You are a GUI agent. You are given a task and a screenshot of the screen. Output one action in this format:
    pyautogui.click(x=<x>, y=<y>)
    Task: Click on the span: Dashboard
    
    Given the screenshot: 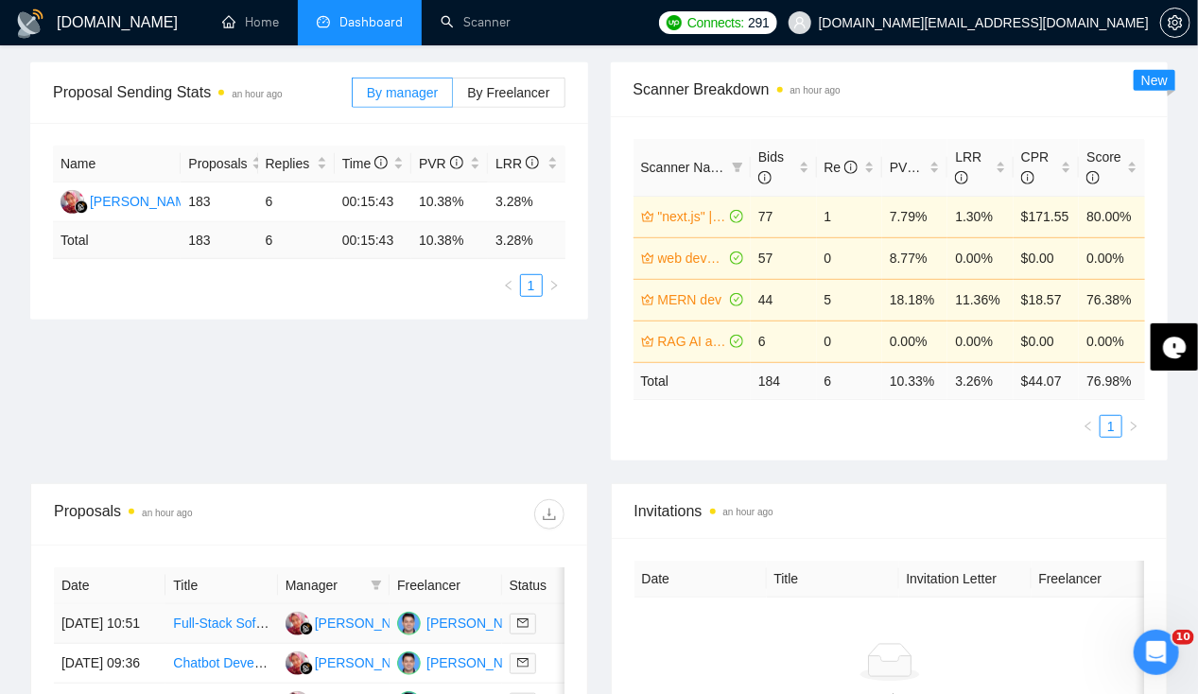 What is the action you would take?
    pyautogui.click(x=371, y=22)
    